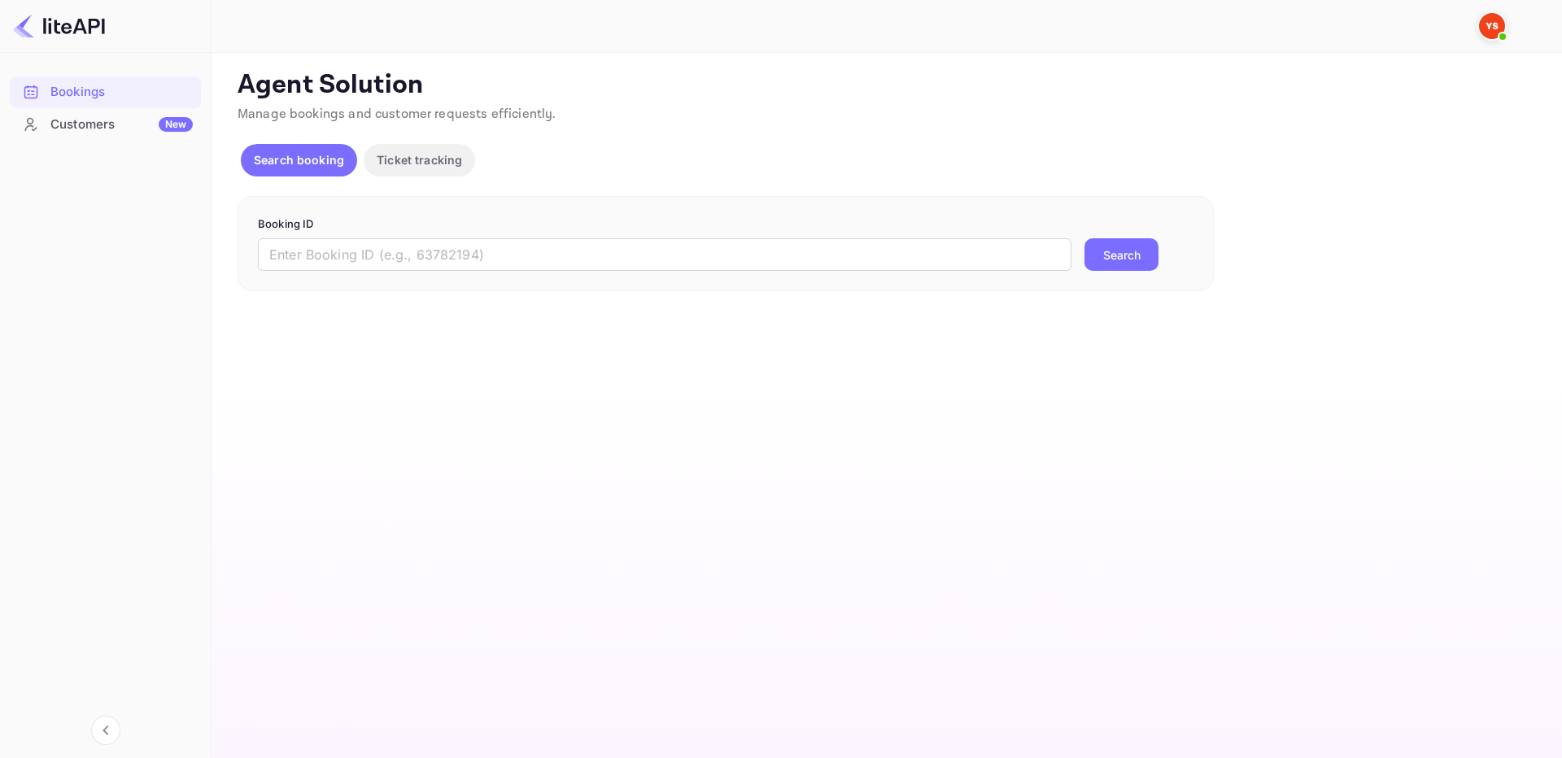 The image size is (1562, 758). Describe the element at coordinates (726, 225) in the screenshot. I see `p: Booking ID` at that location.